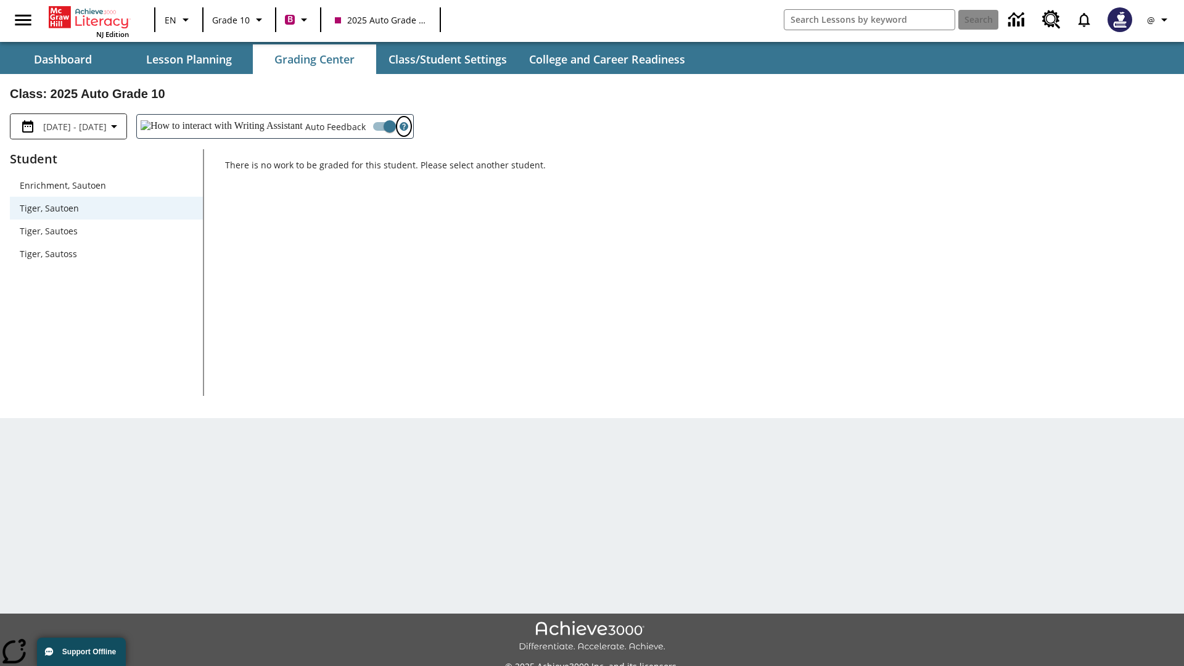 The image size is (1184, 666). Describe the element at coordinates (23, 20) in the screenshot. I see `button: Open side menu` at that location.